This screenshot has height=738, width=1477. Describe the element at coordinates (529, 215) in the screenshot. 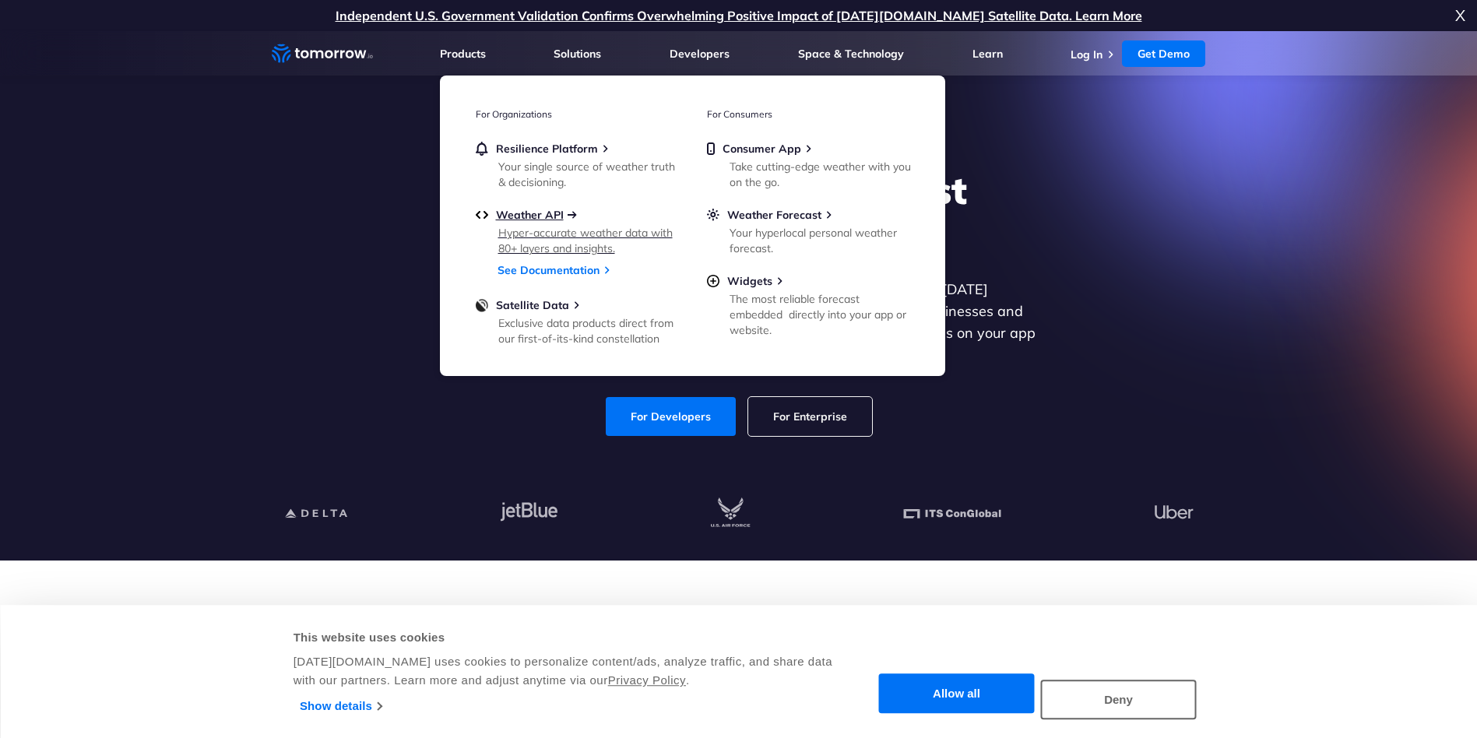

I see `span: Weather API` at that location.